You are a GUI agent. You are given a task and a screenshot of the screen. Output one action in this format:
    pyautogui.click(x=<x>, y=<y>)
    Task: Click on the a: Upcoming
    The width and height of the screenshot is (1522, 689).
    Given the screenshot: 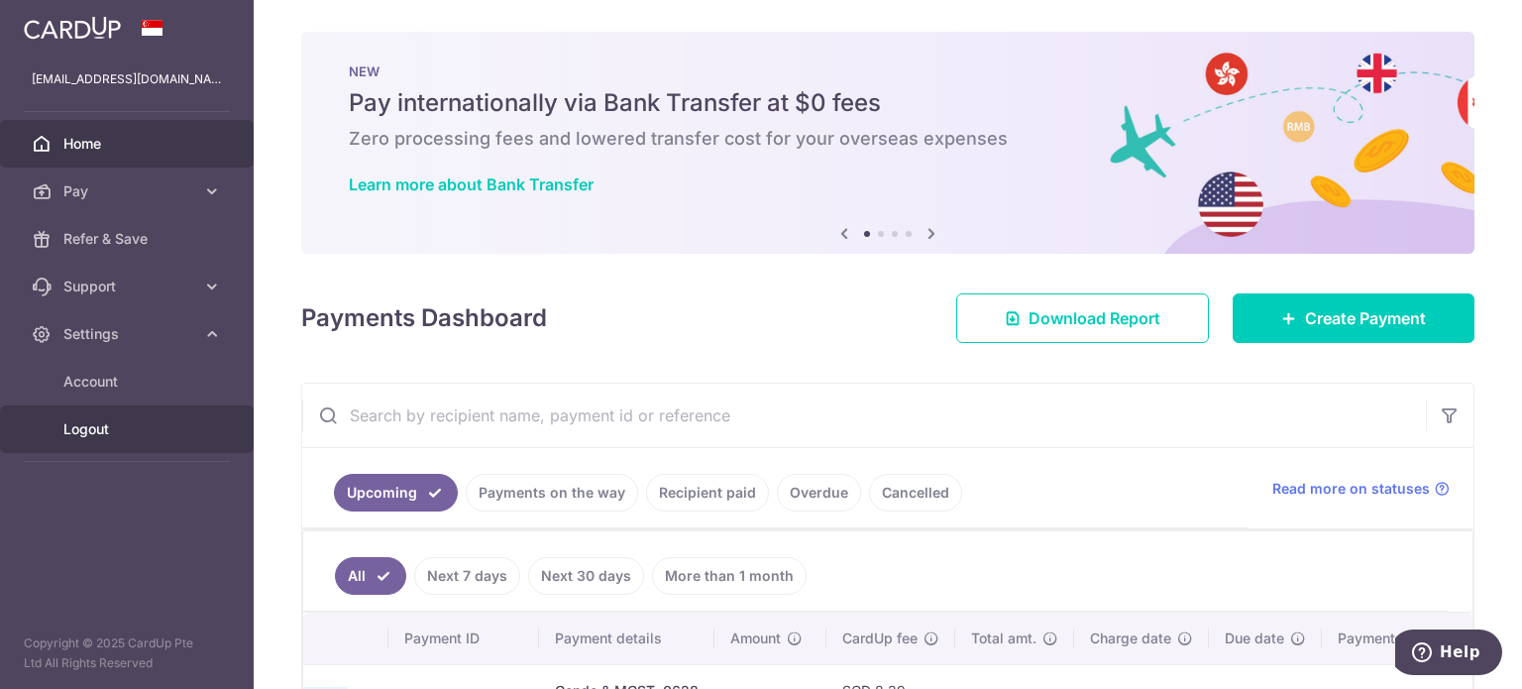 What is the action you would take?
    pyautogui.click(x=395, y=493)
    